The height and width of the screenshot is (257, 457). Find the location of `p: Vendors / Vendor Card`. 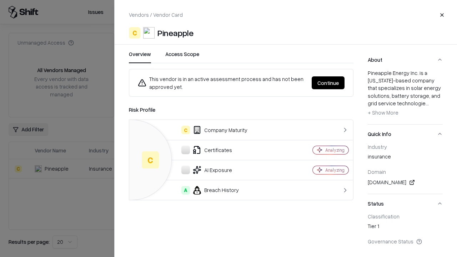

p: Vendors / Vendor Card is located at coordinates (156, 15).